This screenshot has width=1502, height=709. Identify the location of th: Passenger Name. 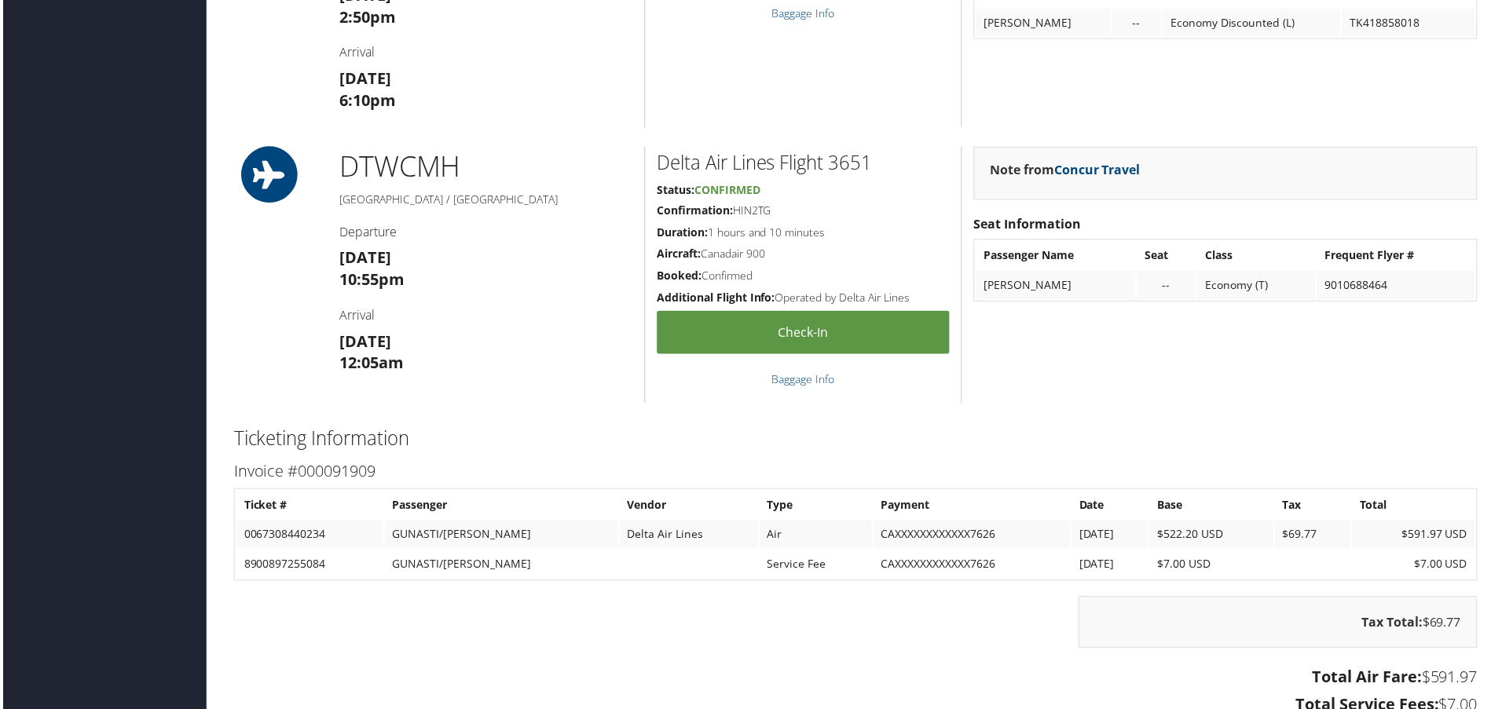
(1057, 257).